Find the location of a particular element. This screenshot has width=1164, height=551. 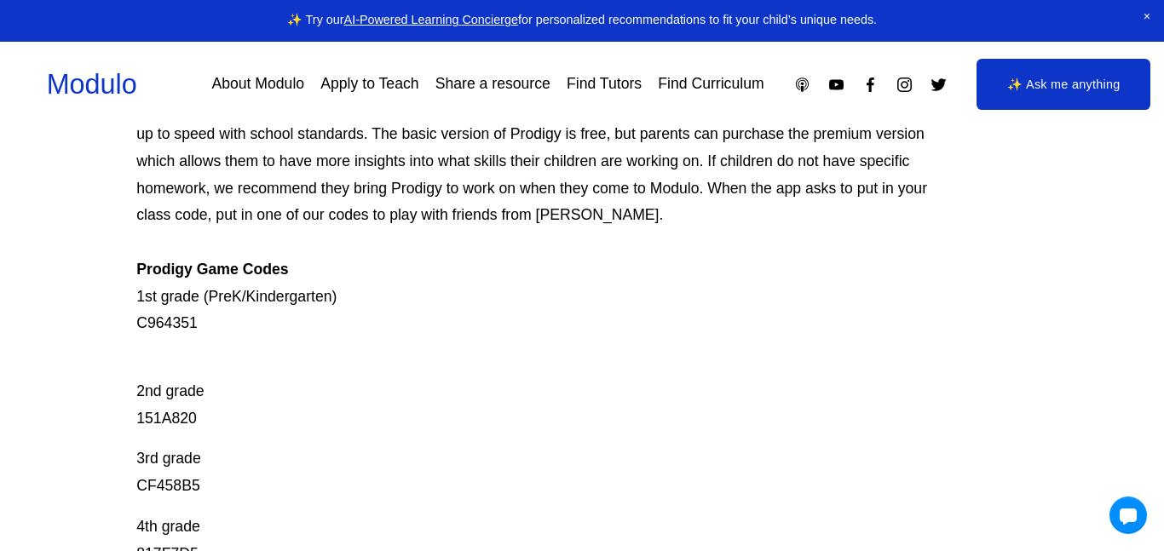

a: AI-Powered Learning Concierge is located at coordinates (431, 20).